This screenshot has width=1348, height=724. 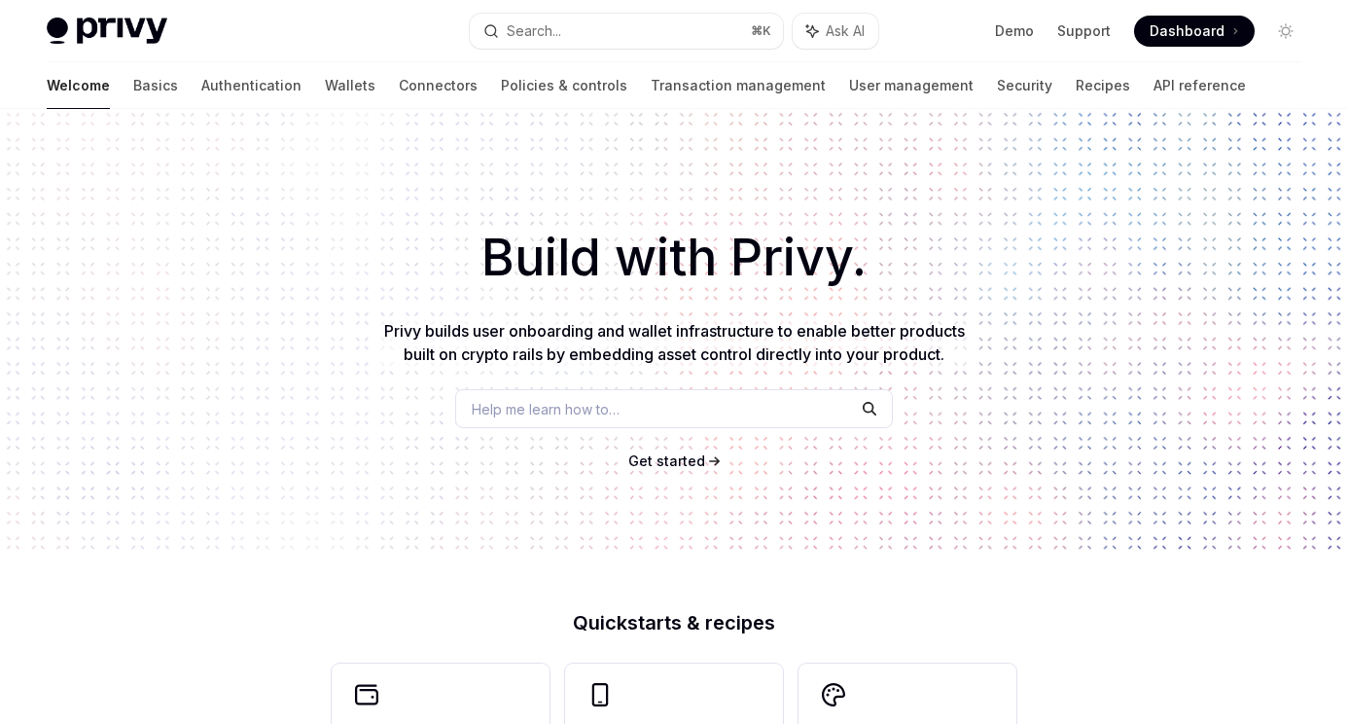 I want to click on a: Transaction management, so click(x=738, y=86).